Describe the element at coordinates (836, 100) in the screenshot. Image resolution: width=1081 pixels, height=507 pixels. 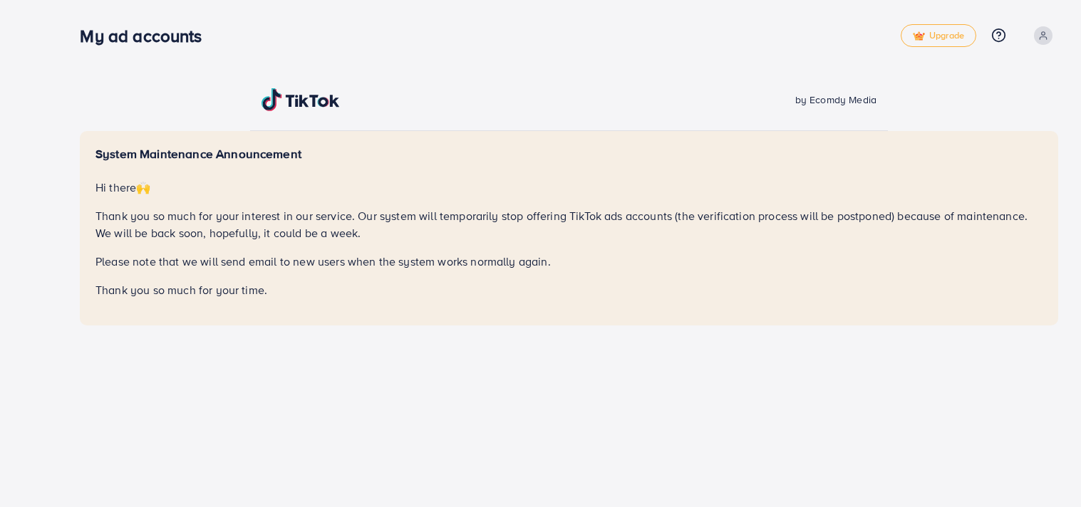
I see `span: by Ecomdy Media` at that location.